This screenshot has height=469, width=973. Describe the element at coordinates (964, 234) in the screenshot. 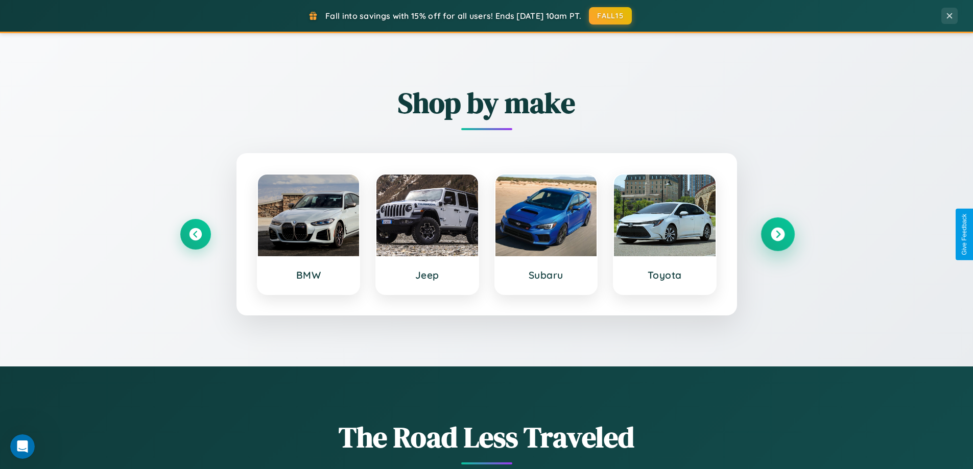

I see `div: Give Feedback` at that location.